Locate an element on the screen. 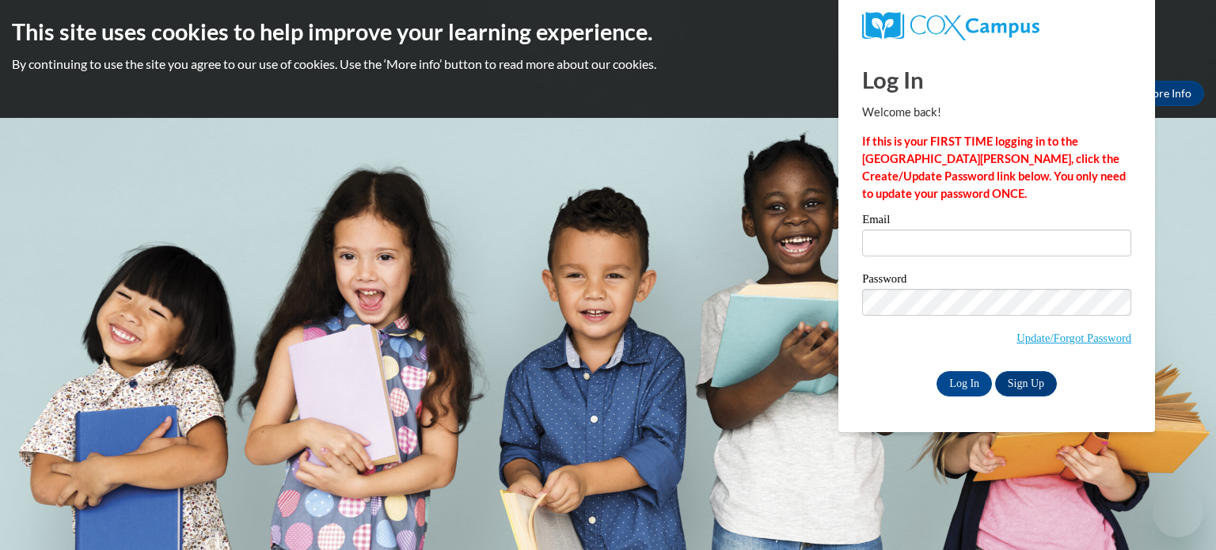  input: Log In is located at coordinates (965, 384).